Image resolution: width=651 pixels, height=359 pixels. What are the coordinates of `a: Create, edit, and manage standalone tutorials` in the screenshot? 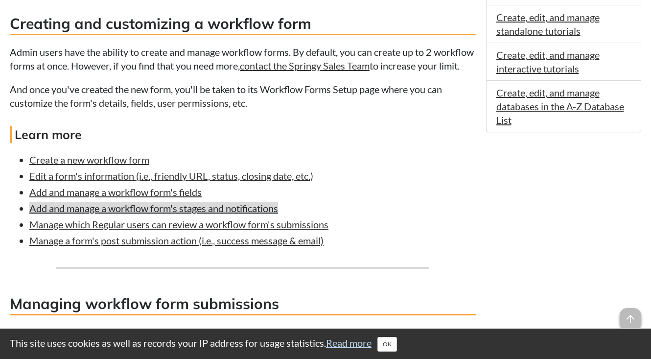 It's located at (548, 24).